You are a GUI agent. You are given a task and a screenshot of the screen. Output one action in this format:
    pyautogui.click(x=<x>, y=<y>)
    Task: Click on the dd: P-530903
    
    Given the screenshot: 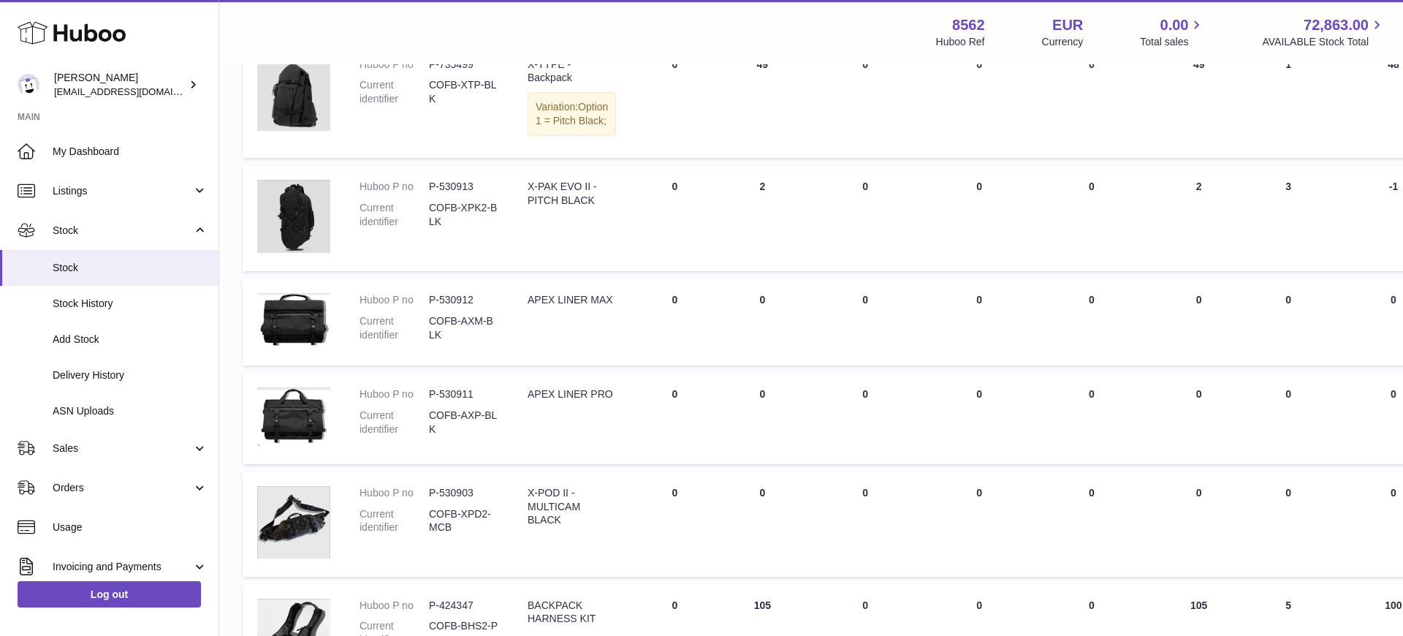 What is the action you would take?
    pyautogui.click(x=463, y=492)
    